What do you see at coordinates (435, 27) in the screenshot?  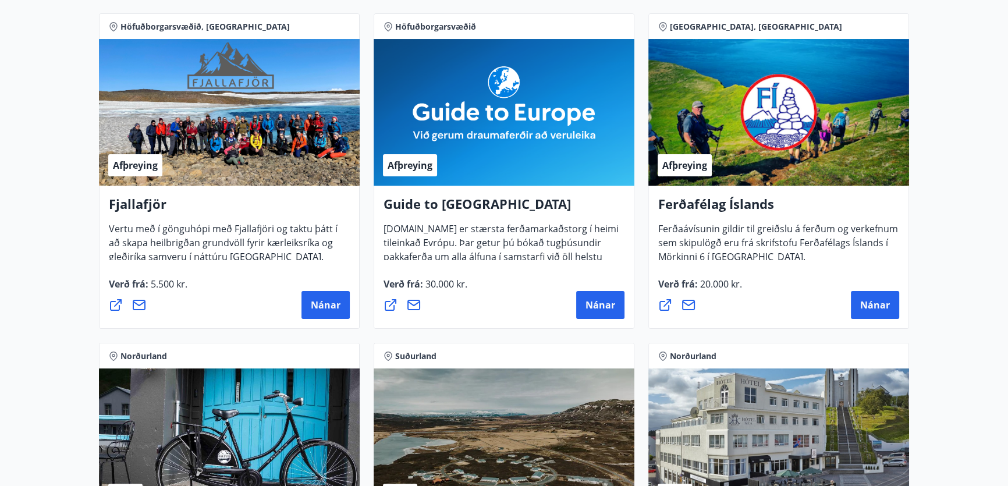 I see `span: Höfuðborgarsvæðið` at bounding box center [435, 27].